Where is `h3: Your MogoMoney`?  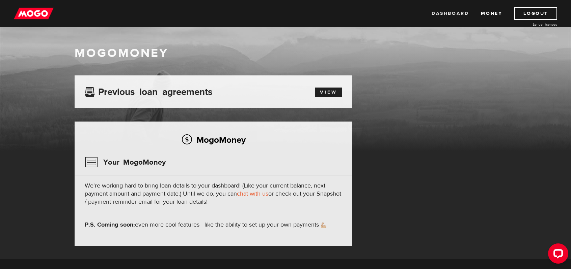
h3: Your MogoMoney is located at coordinates (125, 163).